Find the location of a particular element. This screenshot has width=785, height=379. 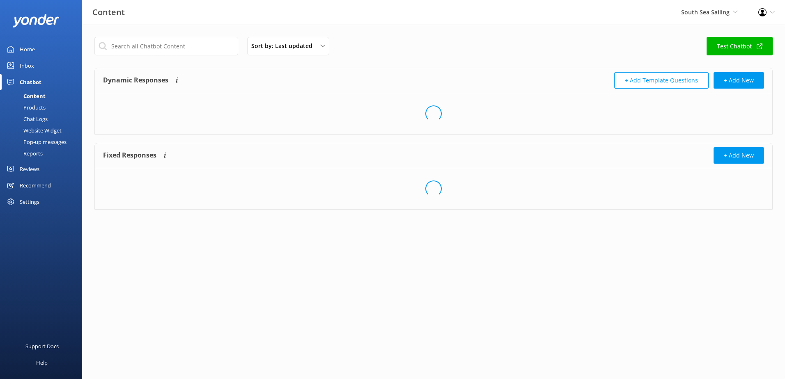

div: Inbox is located at coordinates (27, 66).